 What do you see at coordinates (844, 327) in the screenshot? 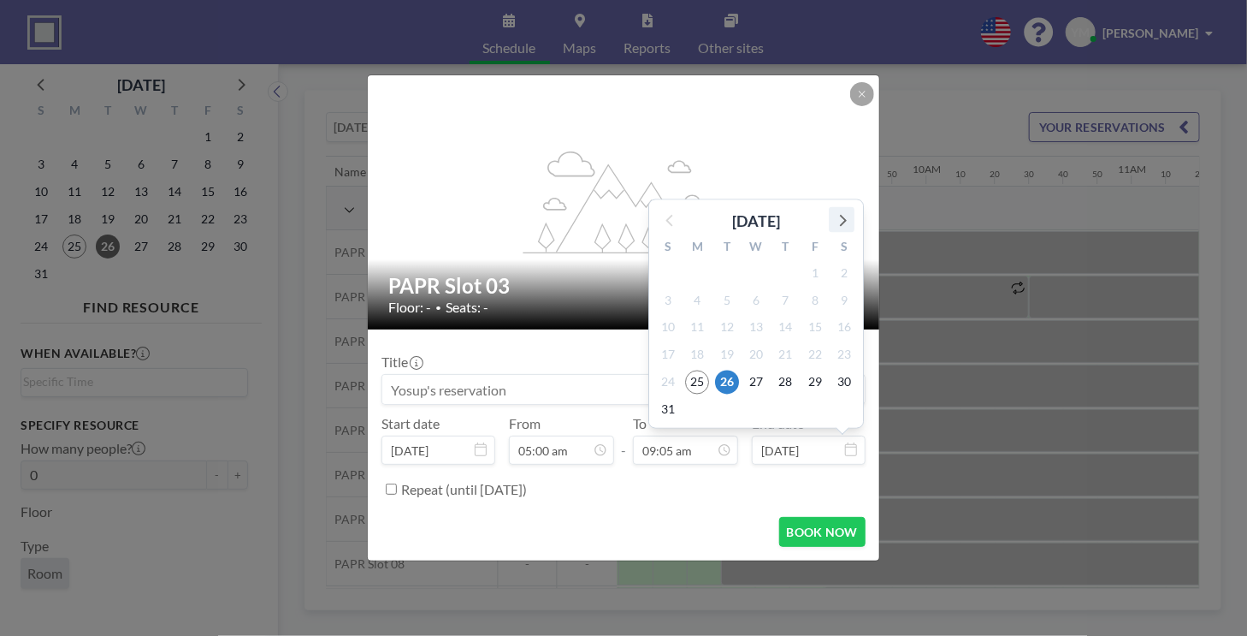
I see `span: Saturday, August 16, 2025` at bounding box center [844, 327].